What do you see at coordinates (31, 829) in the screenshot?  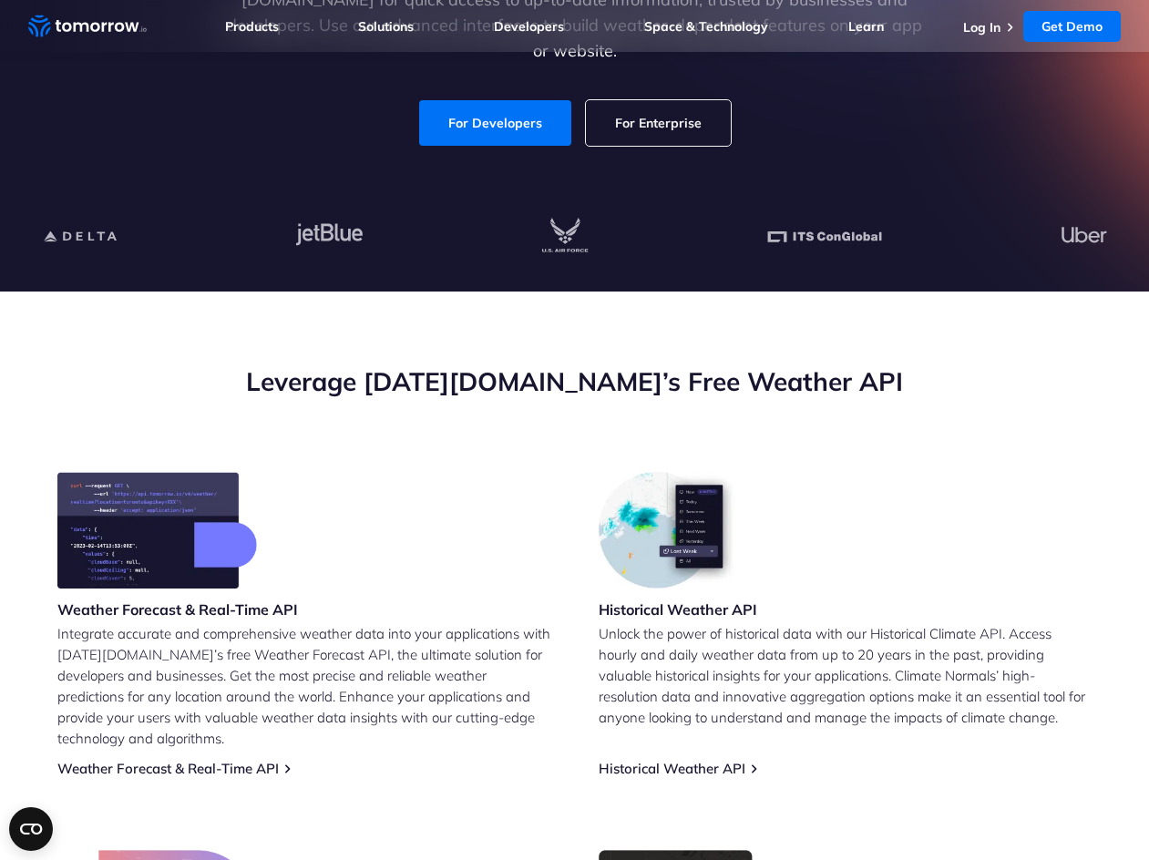 I see `button: Open CMP widget` at bounding box center [31, 829].